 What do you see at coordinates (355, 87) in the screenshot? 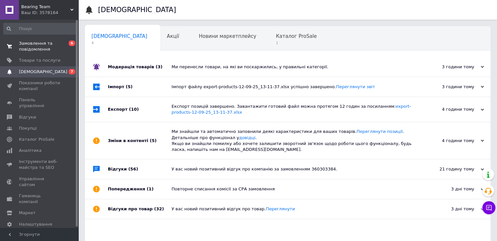
I see `a: Переглянути звіт` at bounding box center [355, 87].